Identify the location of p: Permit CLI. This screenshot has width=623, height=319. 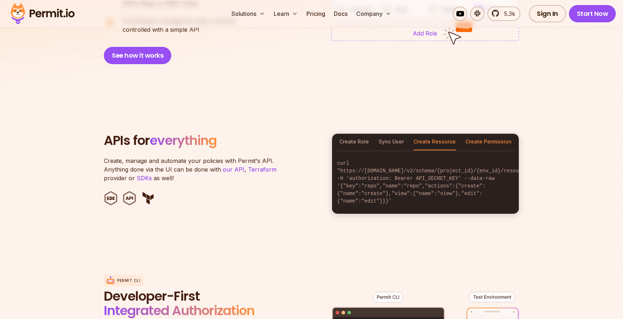
(129, 281).